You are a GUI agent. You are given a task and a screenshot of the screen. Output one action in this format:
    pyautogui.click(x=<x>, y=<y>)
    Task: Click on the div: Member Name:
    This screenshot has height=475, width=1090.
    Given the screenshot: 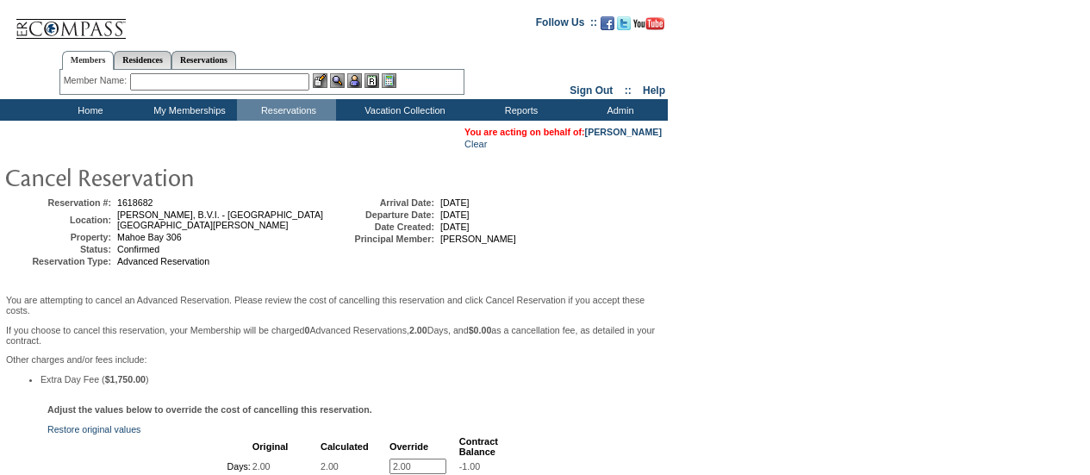 What is the action you would take?
    pyautogui.click(x=97, y=80)
    